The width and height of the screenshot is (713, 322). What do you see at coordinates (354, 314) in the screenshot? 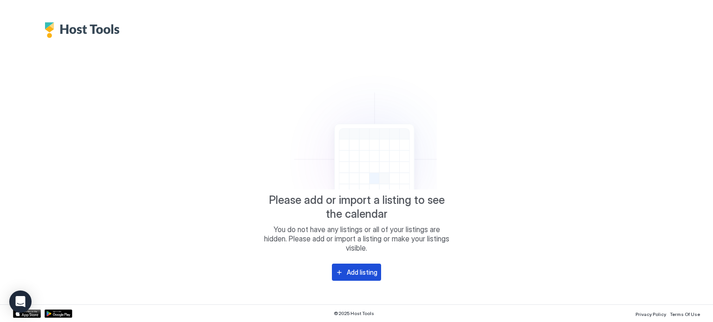
I see `span: © 2025 Host Tools` at bounding box center [354, 314].